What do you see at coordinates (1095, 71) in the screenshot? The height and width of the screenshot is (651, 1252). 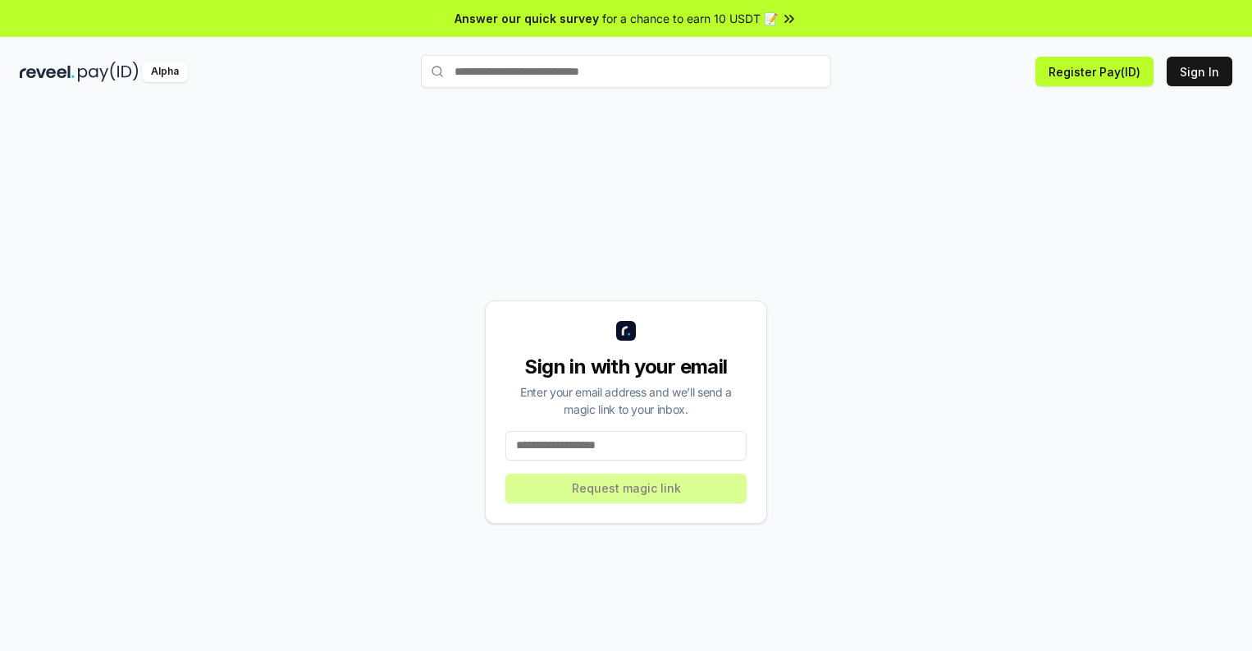 I see `button: Register Pay(ID)` at bounding box center [1095, 71].